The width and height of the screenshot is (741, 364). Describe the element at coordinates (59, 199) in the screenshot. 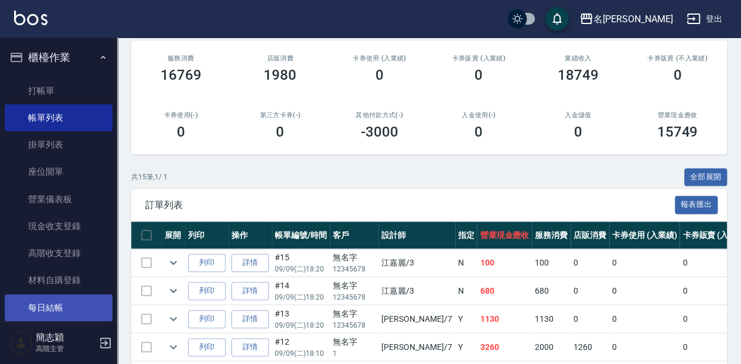

I see `a: 營業儀表板` at that location.